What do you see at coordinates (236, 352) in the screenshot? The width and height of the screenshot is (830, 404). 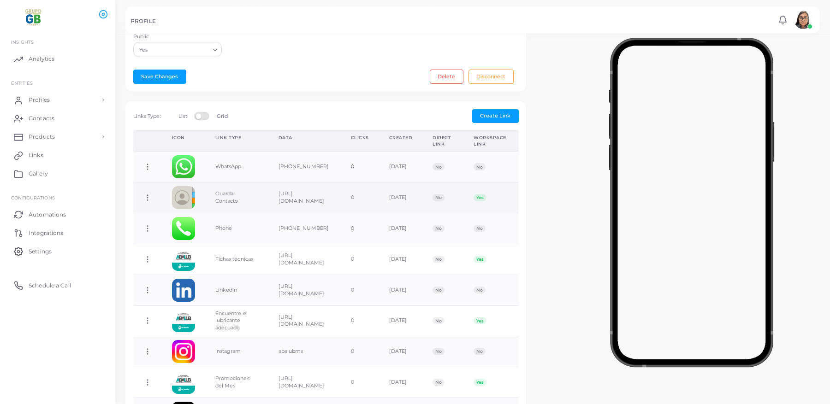 I see `td: Instagram` at bounding box center [236, 352].